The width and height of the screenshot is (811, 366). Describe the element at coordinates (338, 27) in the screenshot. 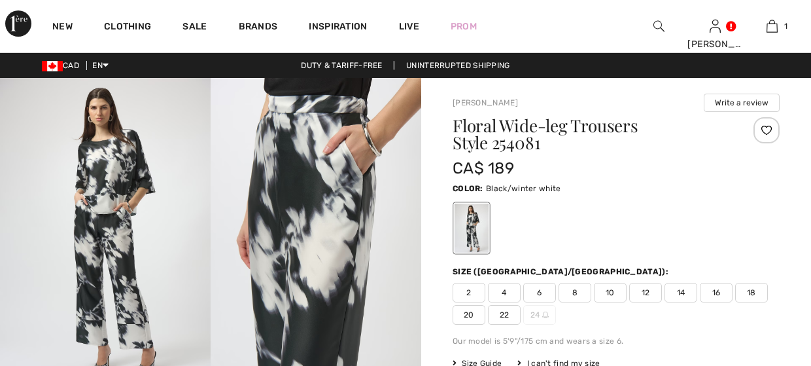

I see `span: Inspiration` at that location.